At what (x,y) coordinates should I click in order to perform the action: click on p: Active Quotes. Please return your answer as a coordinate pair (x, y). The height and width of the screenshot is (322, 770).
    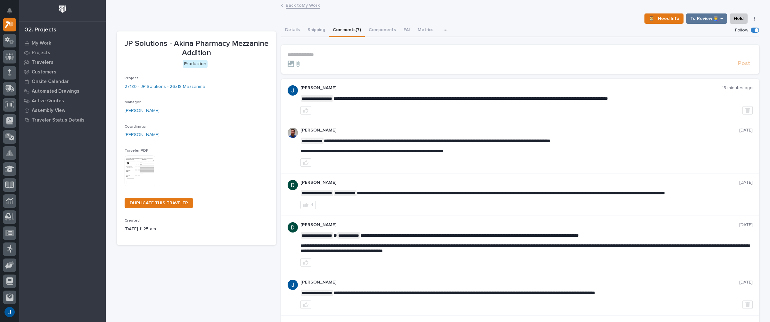
    Looking at the image, I should click on (48, 101).